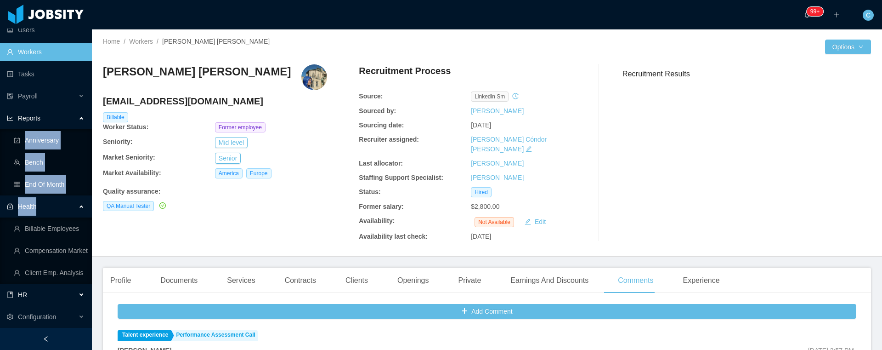  I want to click on b: Availability last check:, so click(393, 236).